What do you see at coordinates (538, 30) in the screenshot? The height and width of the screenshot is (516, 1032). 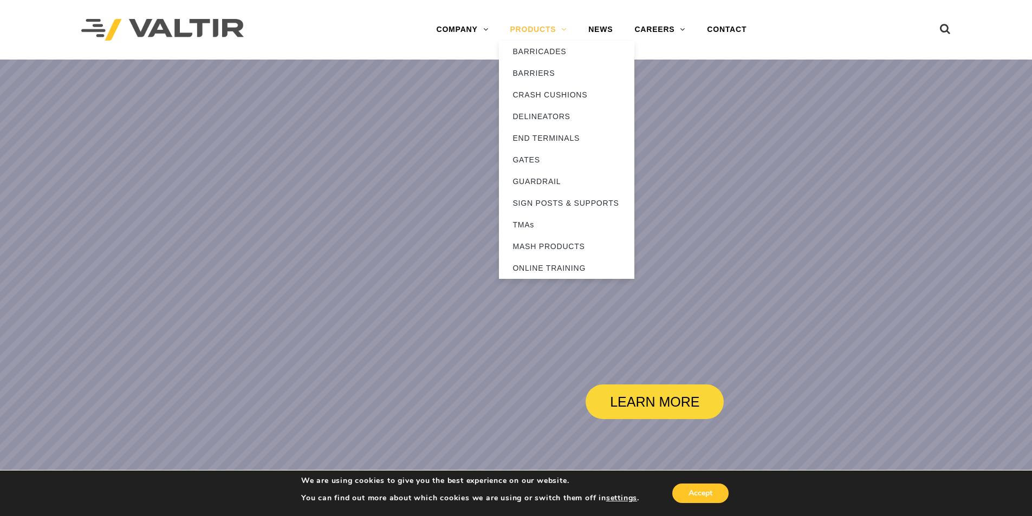 I see `a: PRODUCTS` at bounding box center [538, 30].